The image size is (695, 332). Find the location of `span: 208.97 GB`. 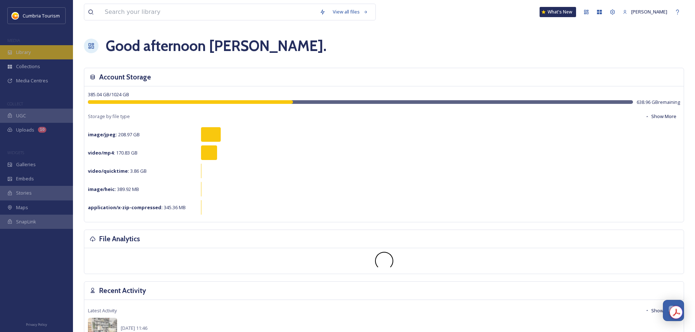

span: 208.97 GB is located at coordinates (114, 135).